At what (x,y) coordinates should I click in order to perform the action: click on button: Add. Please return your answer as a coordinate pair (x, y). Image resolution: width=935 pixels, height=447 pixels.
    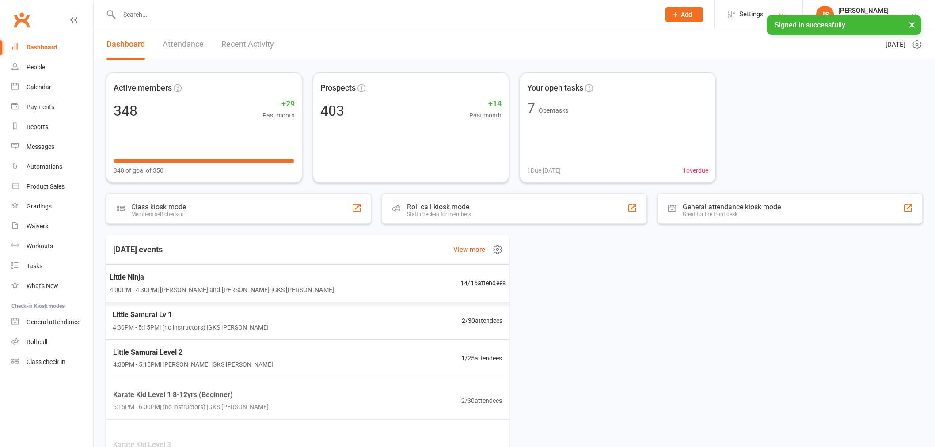
    Looking at the image, I should click on (684, 15).